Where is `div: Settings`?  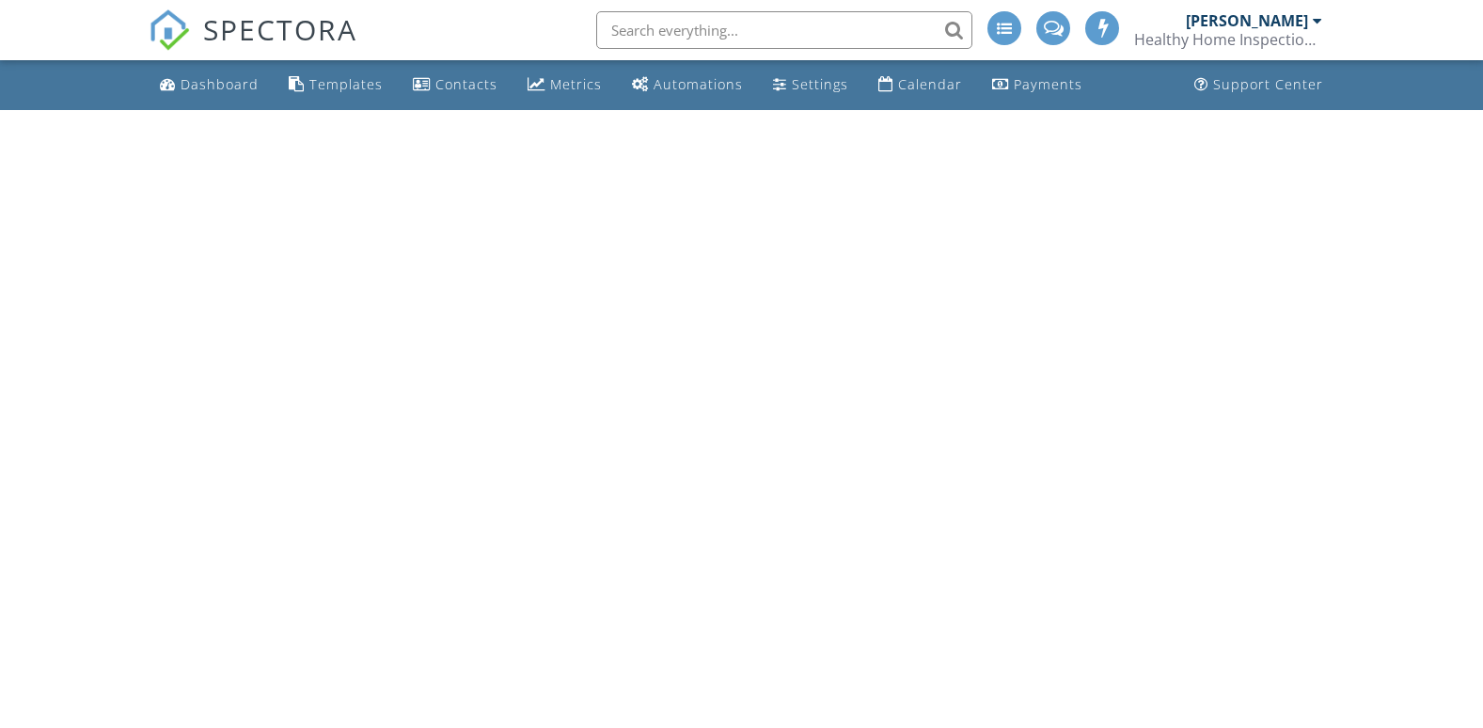
div: Settings is located at coordinates (820, 84).